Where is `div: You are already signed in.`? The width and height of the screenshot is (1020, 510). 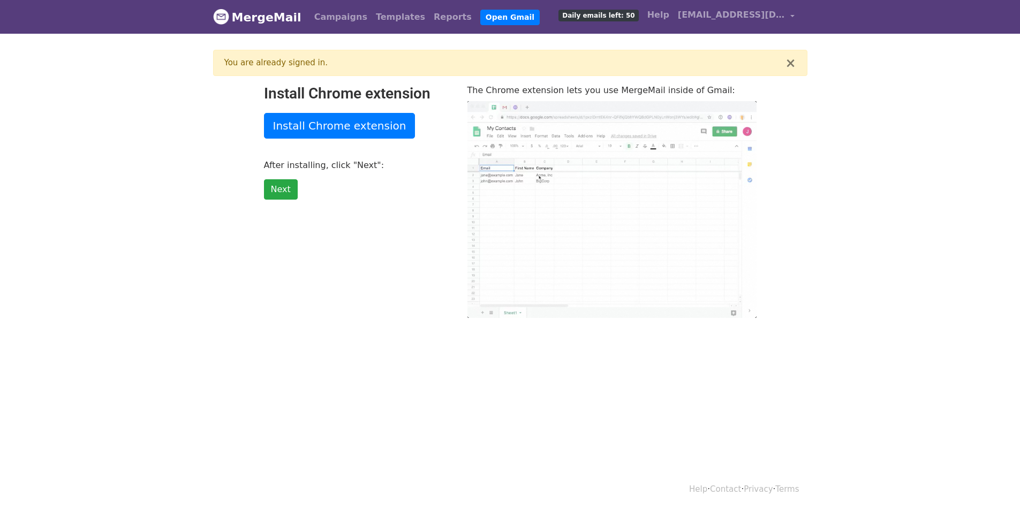 div: You are already signed in. is located at coordinates (505, 63).